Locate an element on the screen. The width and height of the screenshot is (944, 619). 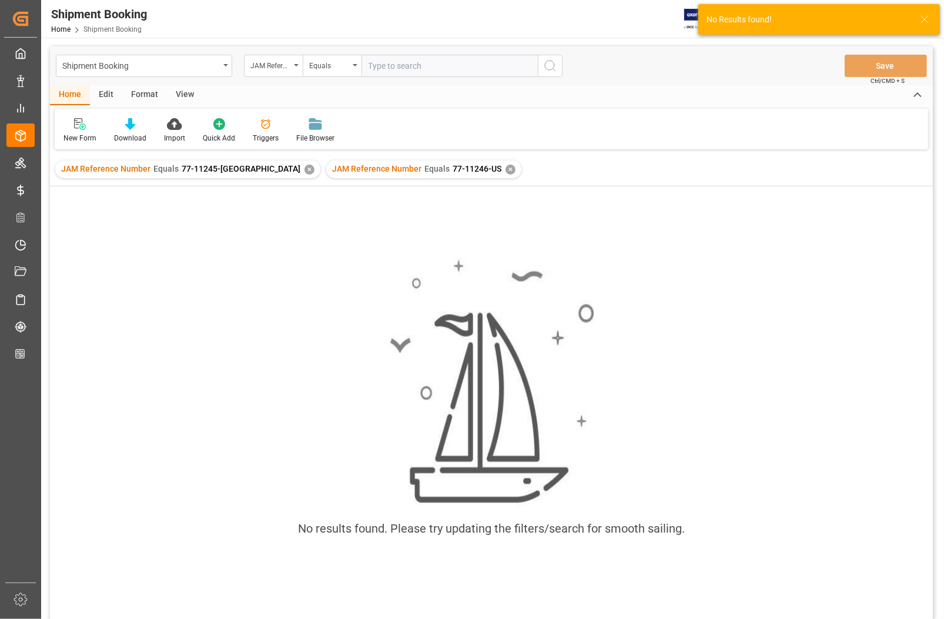
div: Import is located at coordinates (175, 138).